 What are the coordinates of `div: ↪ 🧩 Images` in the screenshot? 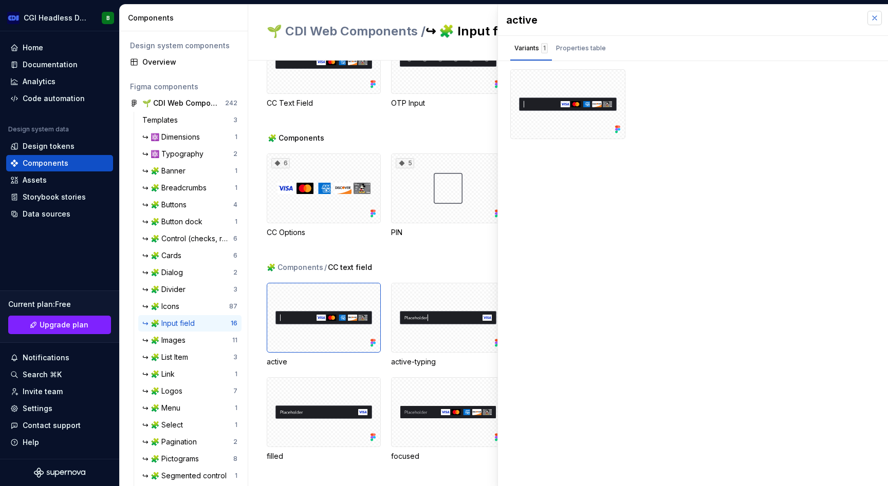 It's located at (166, 341).